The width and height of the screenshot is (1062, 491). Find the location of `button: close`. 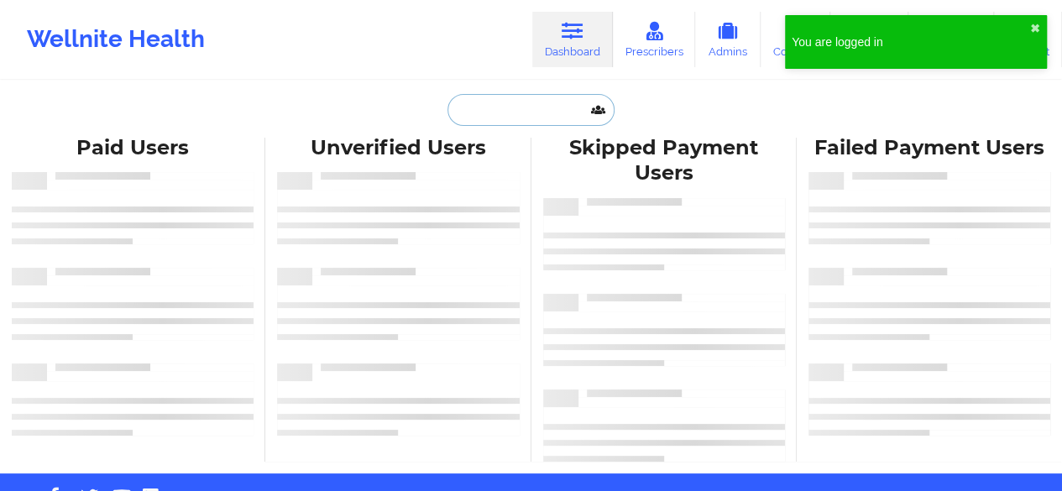

button: close is located at coordinates (1035, 29).